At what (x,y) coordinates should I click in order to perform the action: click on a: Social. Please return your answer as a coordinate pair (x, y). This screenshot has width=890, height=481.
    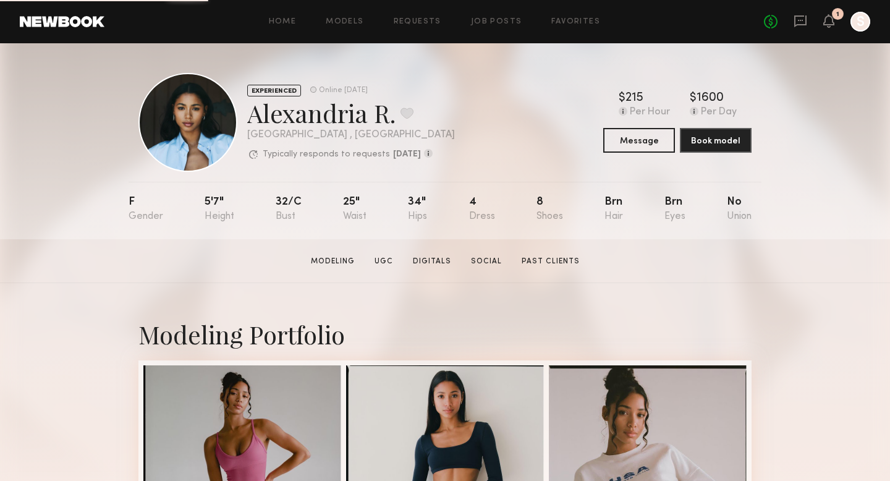
    Looking at the image, I should click on (487, 262).